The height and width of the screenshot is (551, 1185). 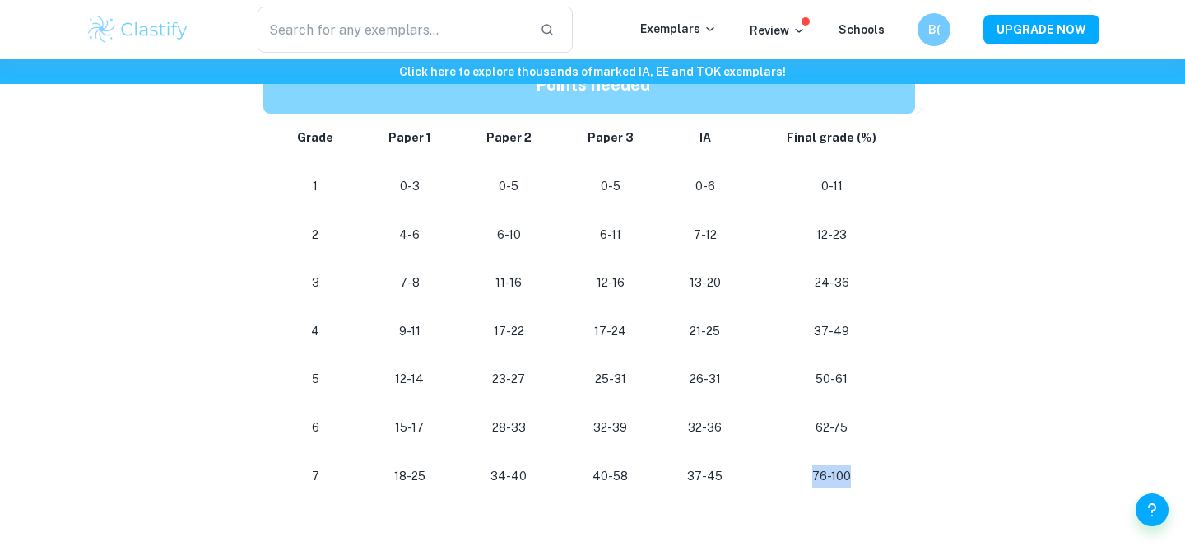 I want to click on input: Search for any exemplars..., so click(x=392, y=30).